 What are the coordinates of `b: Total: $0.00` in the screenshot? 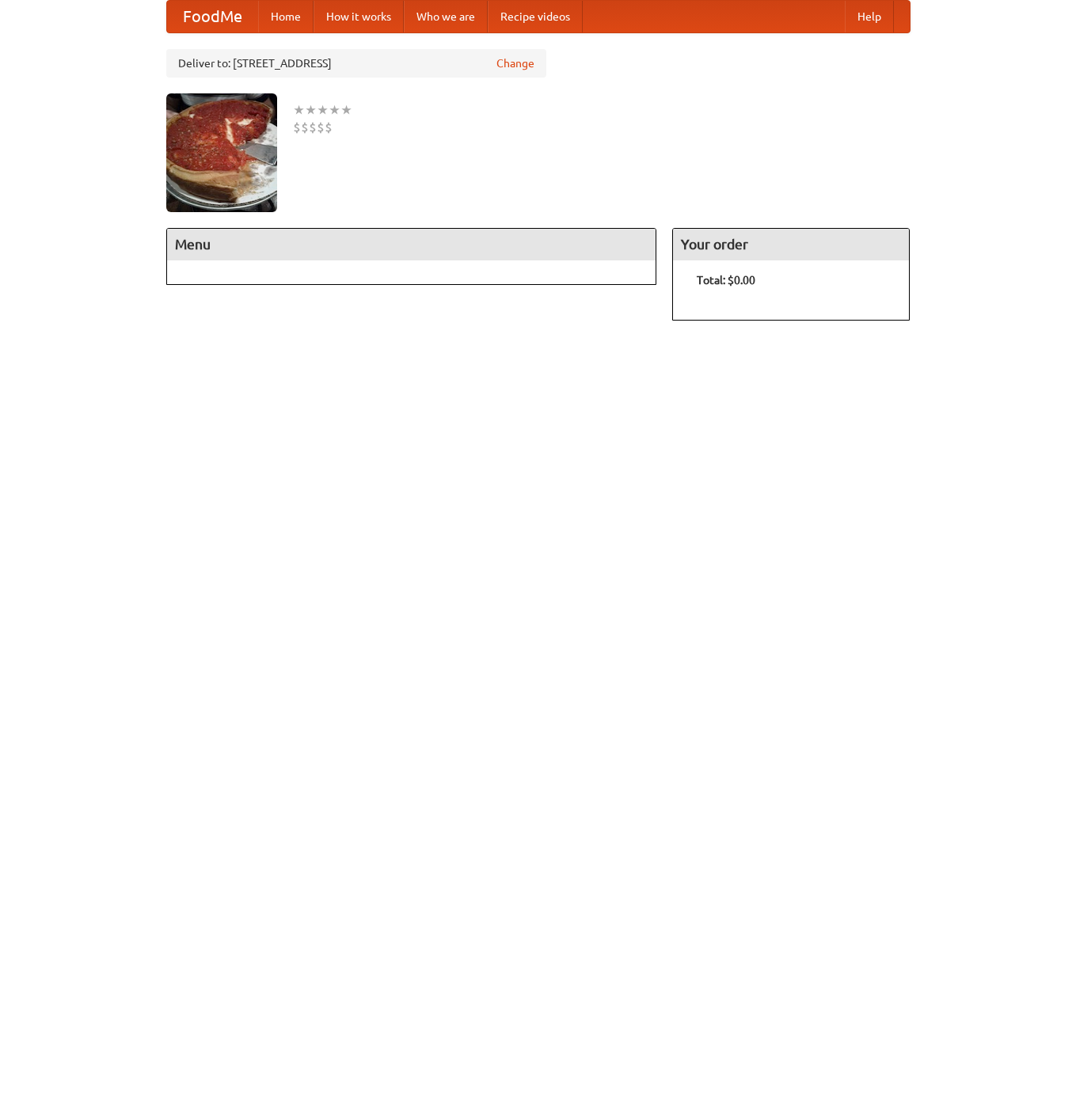 It's located at (725, 280).